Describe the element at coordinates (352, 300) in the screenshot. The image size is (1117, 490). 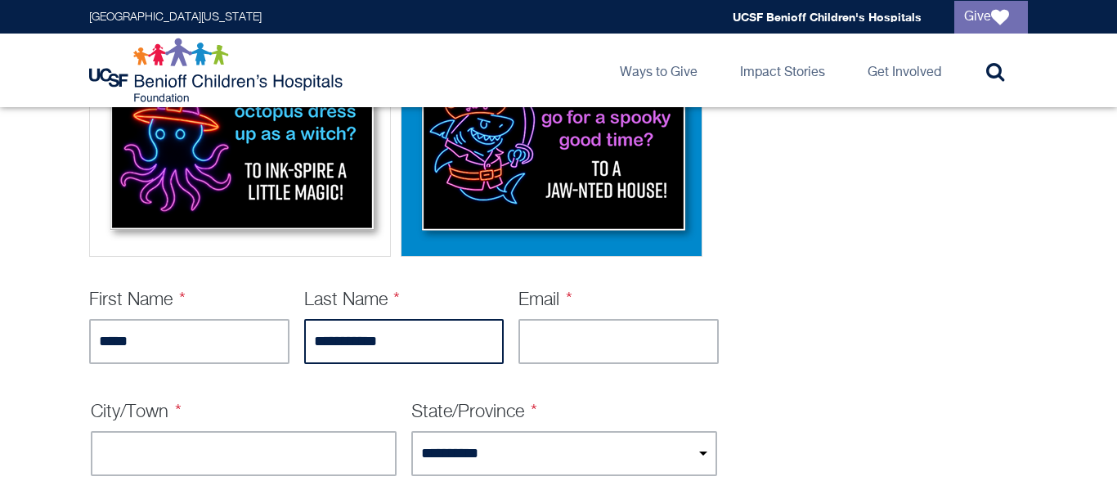
I see `label: Last Name` at that location.